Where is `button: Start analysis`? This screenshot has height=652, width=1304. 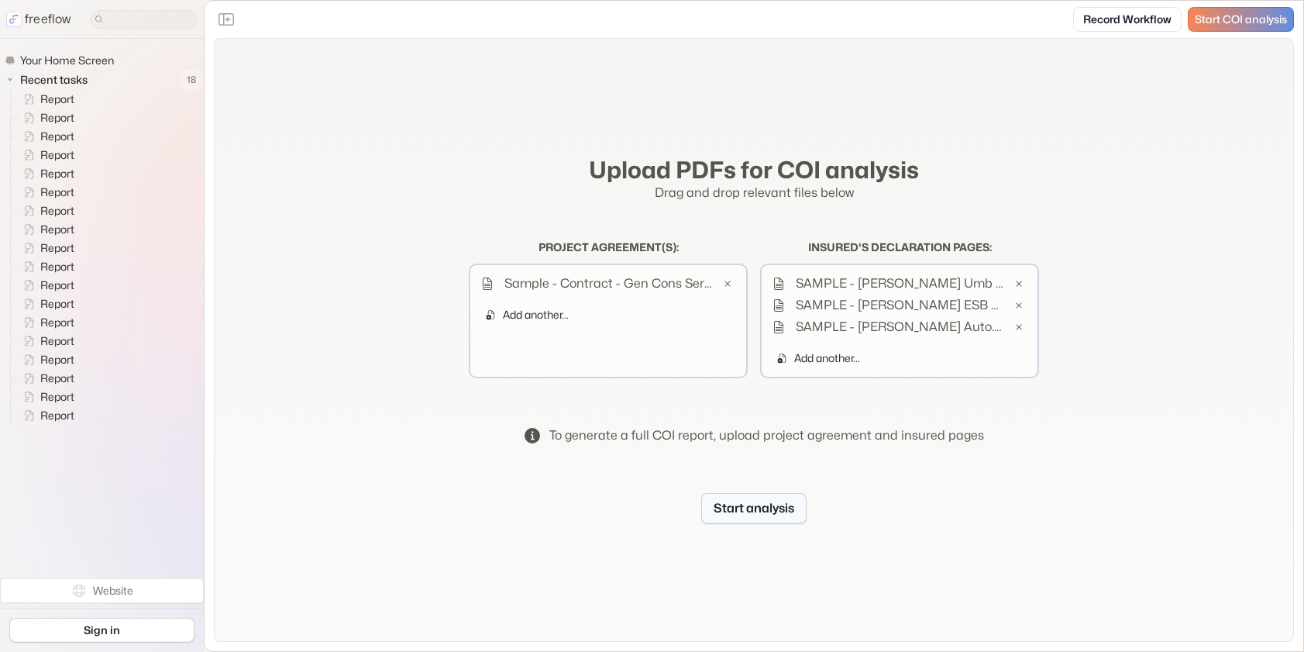
button: Start analysis is located at coordinates (754, 508).